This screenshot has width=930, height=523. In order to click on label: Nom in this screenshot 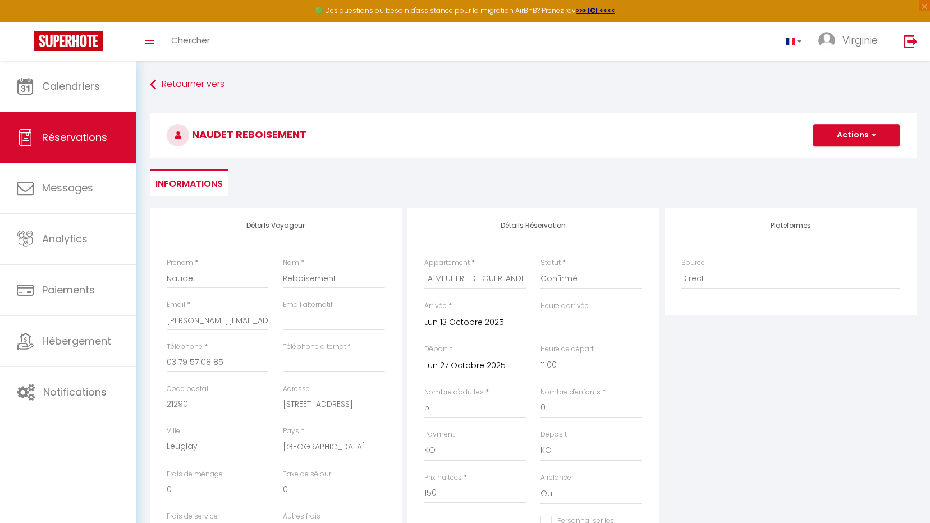, I will do `click(291, 263)`.